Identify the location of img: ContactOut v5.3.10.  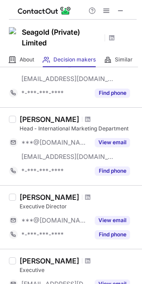
(44, 11).